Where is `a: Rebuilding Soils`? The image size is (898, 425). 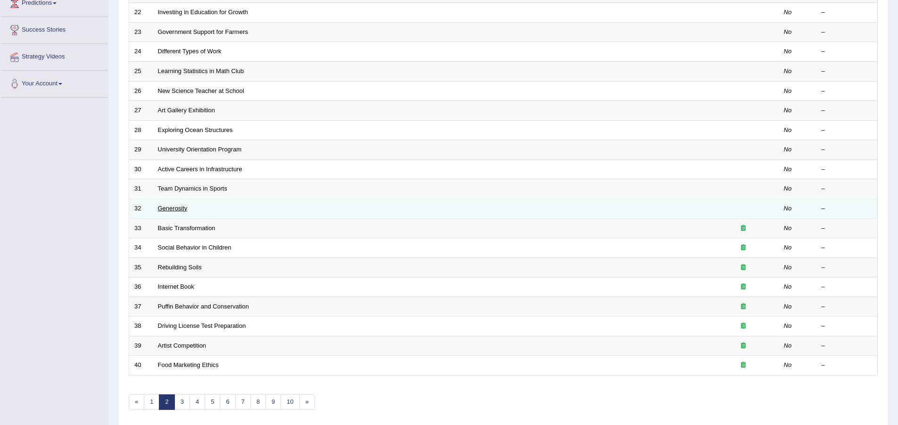
a: Rebuilding Soils is located at coordinates (180, 267).